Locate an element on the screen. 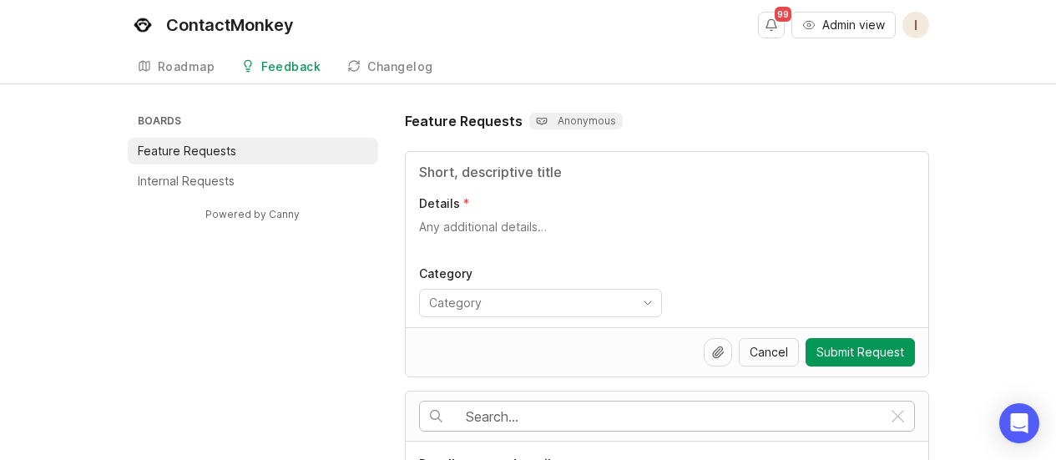  p: Feature Requests is located at coordinates (187, 151).